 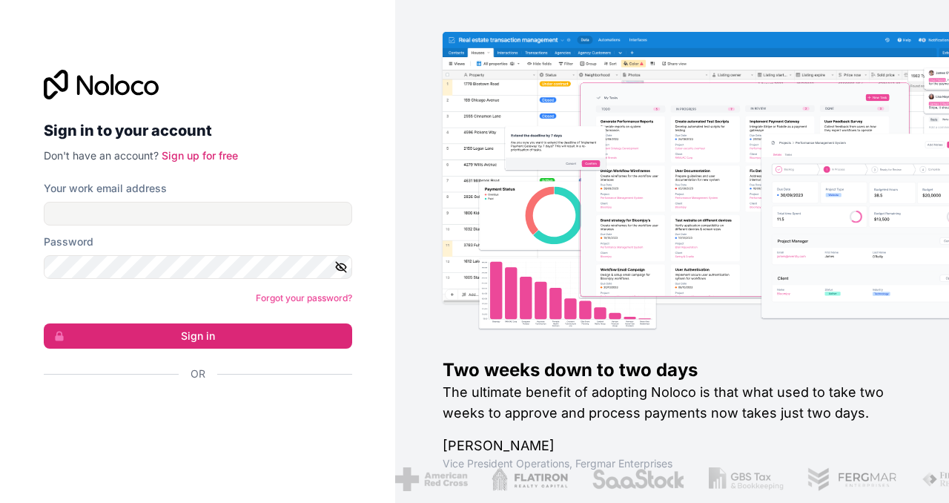 What do you see at coordinates (304, 297) in the screenshot?
I see `a: Forgot your password?` at bounding box center [304, 297].